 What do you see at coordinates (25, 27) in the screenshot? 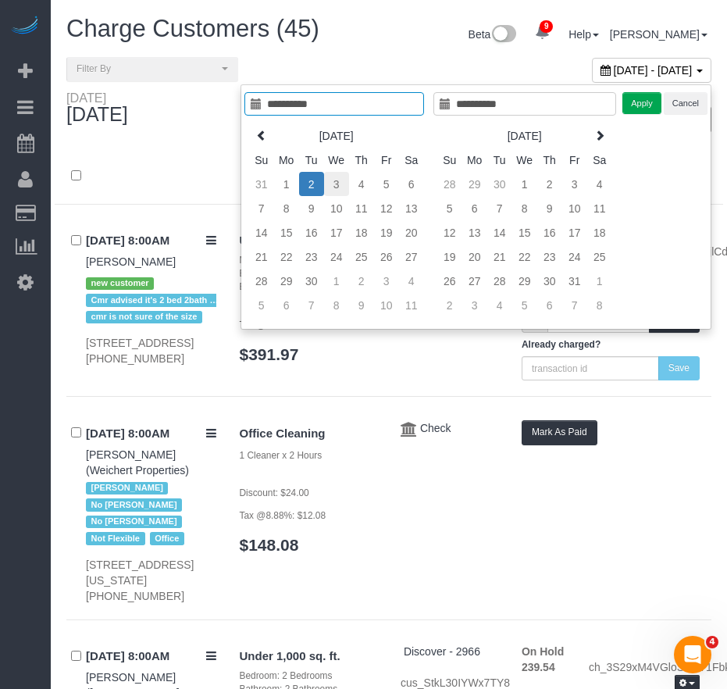
I see `img: Automaid Logo` at bounding box center [25, 27].